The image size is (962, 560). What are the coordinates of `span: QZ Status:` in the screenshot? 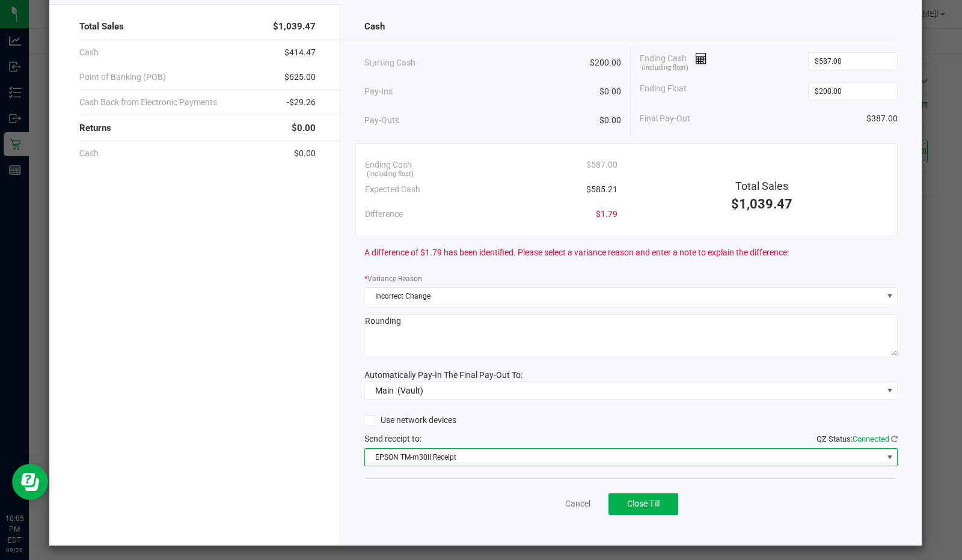 It's located at (857, 439).